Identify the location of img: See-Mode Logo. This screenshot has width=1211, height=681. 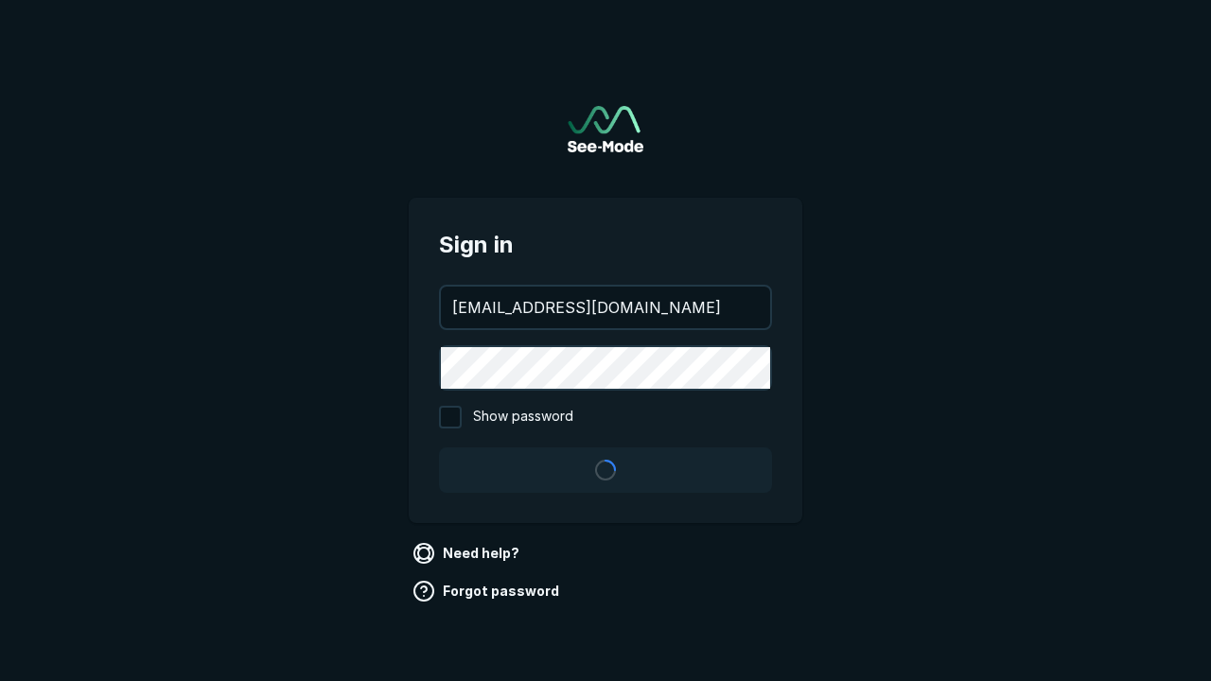
(605, 129).